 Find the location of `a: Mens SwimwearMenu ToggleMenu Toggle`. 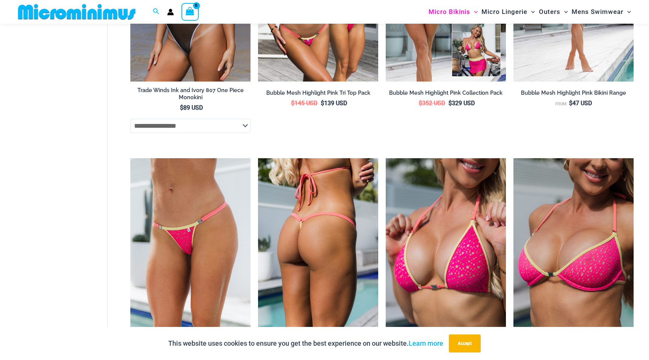

a: Mens SwimwearMenu ToggleMenu Toggle is located at coordinates (602, 12).